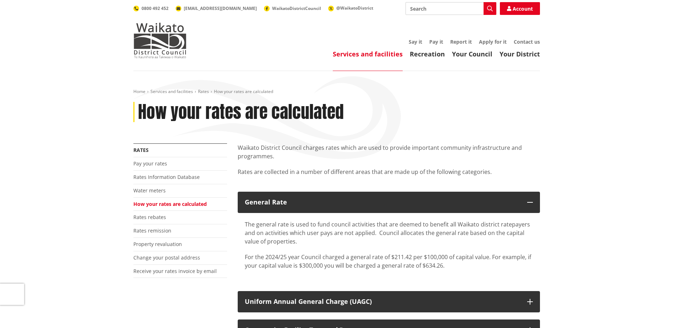 The width and height of the screenshot is (673, 328). What do you see at coordinates (152, 230) in the screenshot?
I see `a: Rates remission` at bounding box center [152, 230].